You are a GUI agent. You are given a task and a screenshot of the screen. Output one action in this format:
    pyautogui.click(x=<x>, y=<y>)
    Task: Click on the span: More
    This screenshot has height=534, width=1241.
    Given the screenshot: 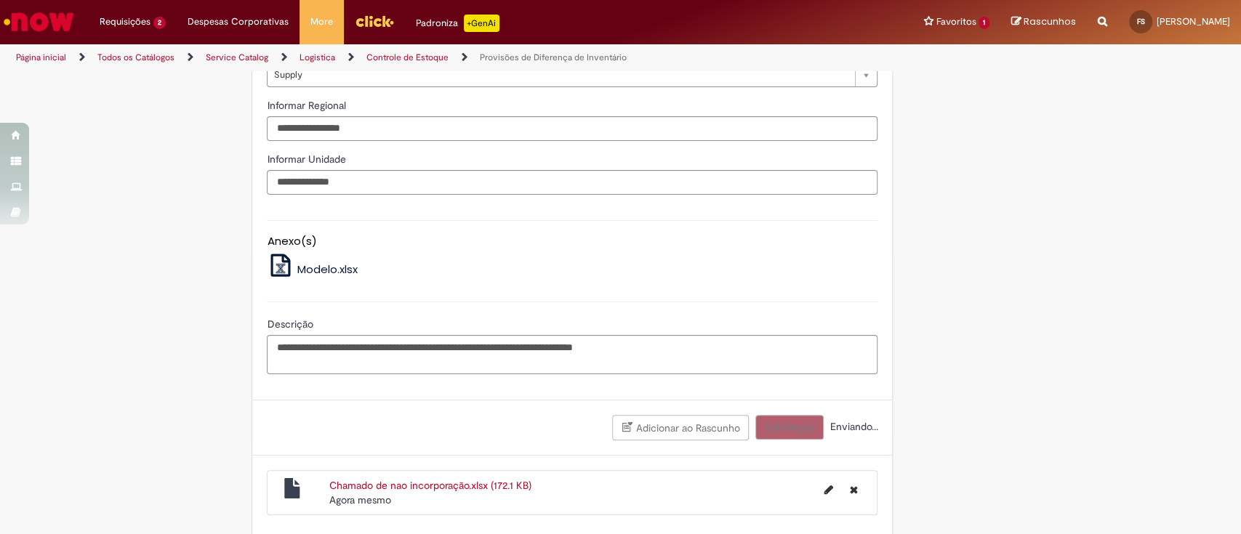 What is the action you would take?
    pyautogui.click(x=321, y=22)
    